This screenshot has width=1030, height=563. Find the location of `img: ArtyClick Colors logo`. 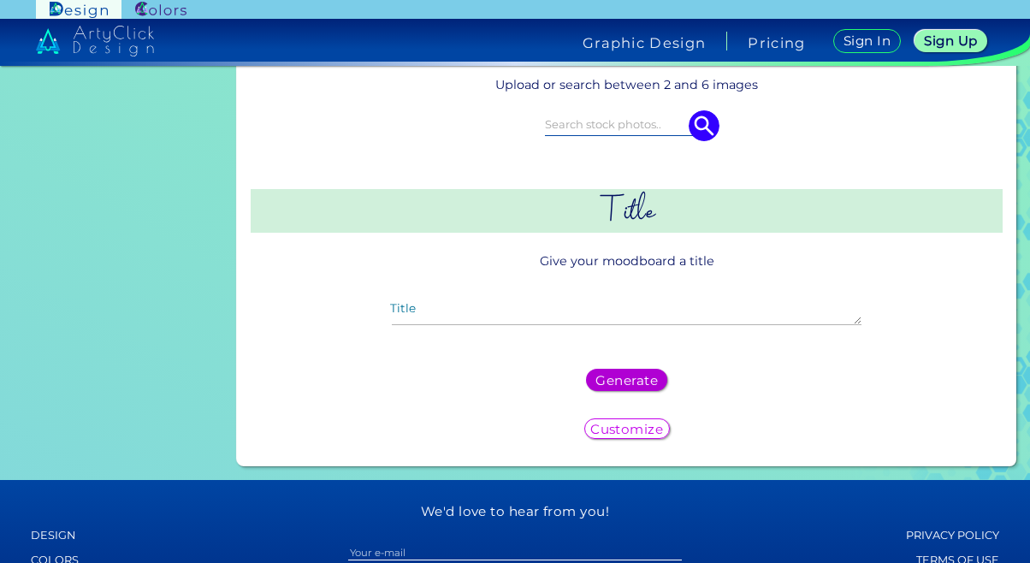

img: ArtyClick Colors logo is located at coordinates (161, 9).